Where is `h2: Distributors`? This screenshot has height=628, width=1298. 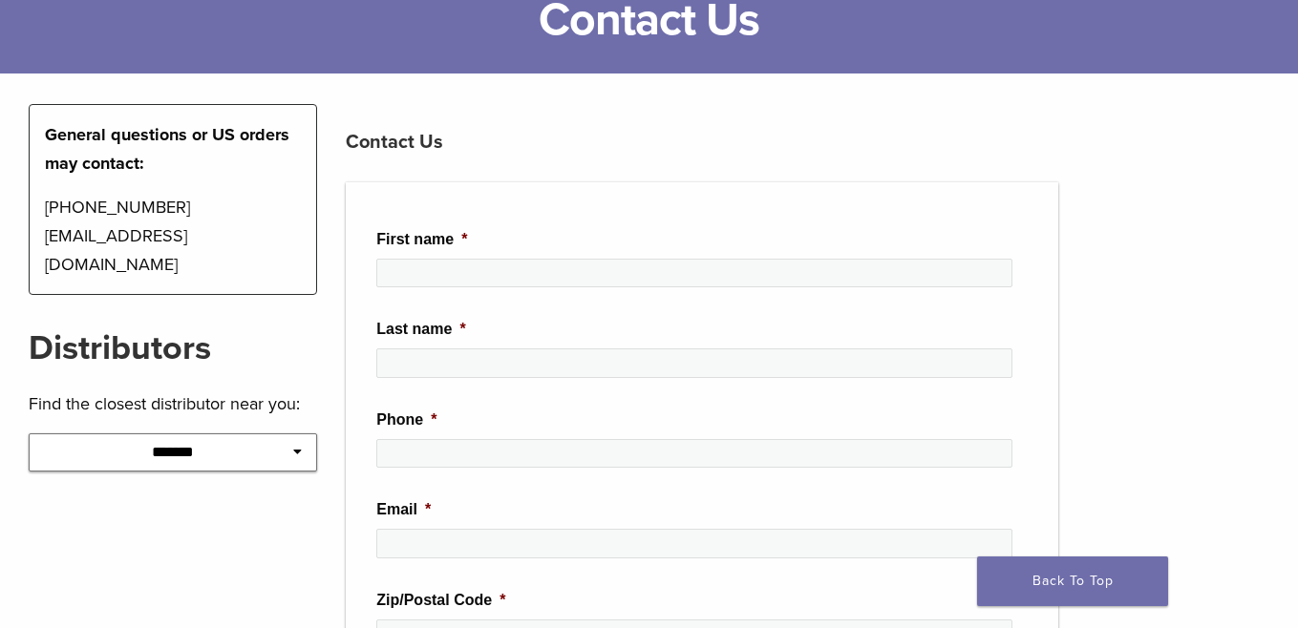
h2: Distributors is located at coordinates (173, 349).